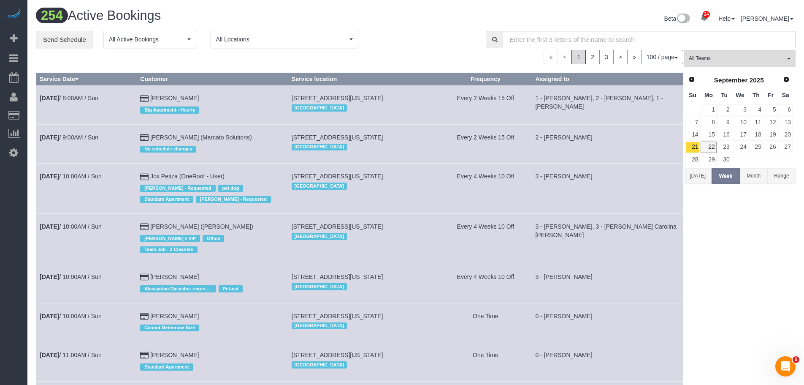  What do you see at coordinates (756, 110) in the screenshot?
I see `a: 4` at bounding box center [756, 110].